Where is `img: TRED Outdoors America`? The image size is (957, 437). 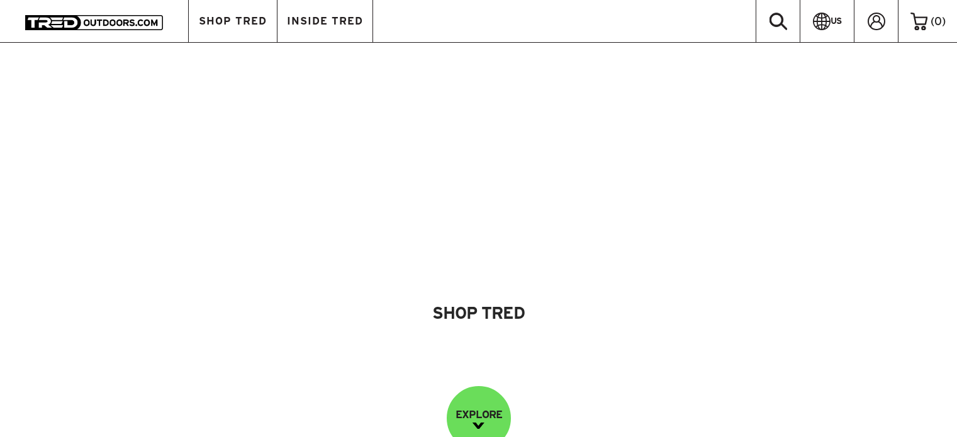
img: TRED Outdoors America is located at coordinates (94, 23).